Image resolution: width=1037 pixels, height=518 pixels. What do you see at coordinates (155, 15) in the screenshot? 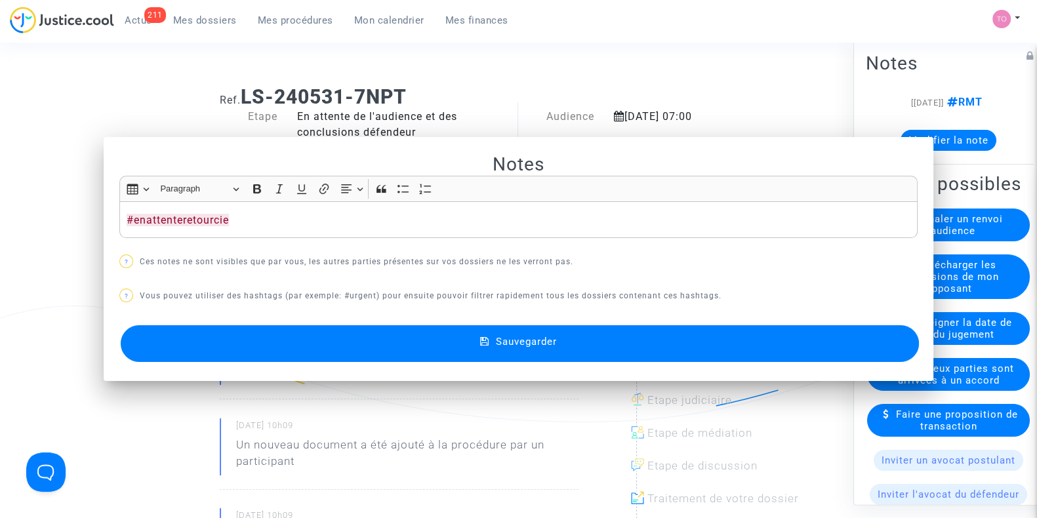
I see `div: 211` at bounding box center [155, 15].